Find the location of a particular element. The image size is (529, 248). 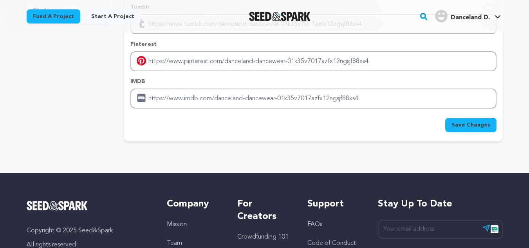

a: Start a project is located at coordinates (113, 16).